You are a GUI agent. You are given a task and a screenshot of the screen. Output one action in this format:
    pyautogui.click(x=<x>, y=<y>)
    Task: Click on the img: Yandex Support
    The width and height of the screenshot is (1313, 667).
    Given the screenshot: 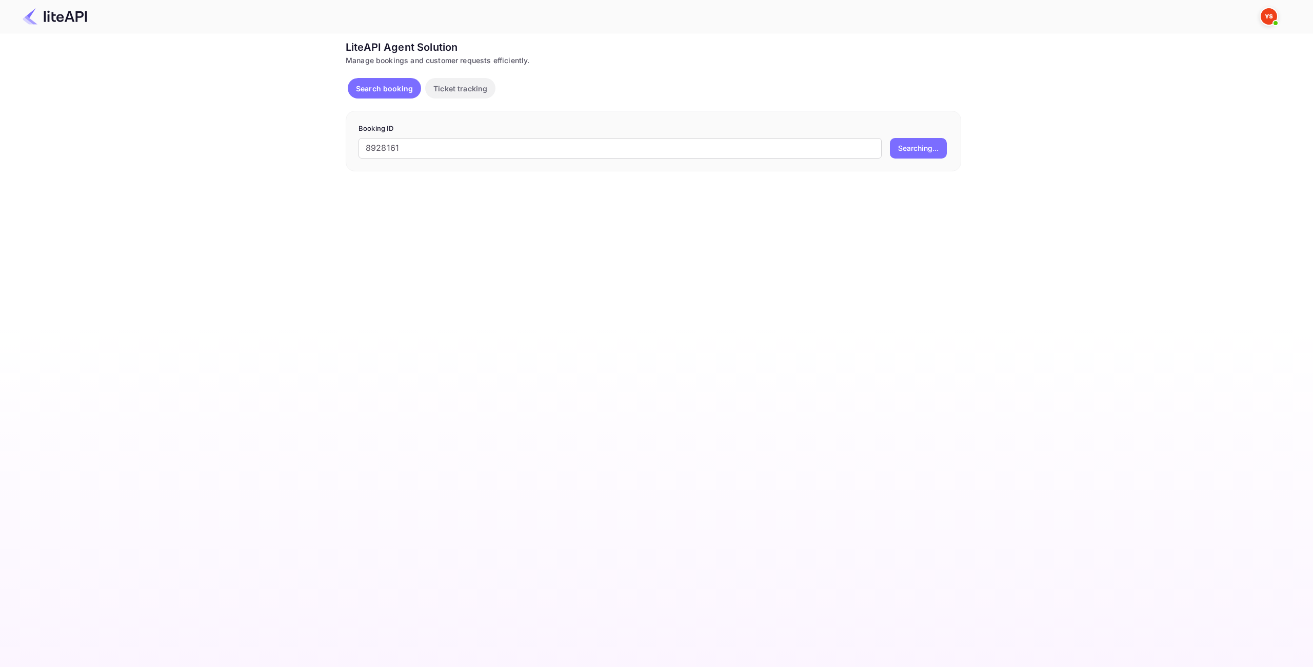 What is the action you would take?
    pyautogui.click(x=1269, y=16)
    